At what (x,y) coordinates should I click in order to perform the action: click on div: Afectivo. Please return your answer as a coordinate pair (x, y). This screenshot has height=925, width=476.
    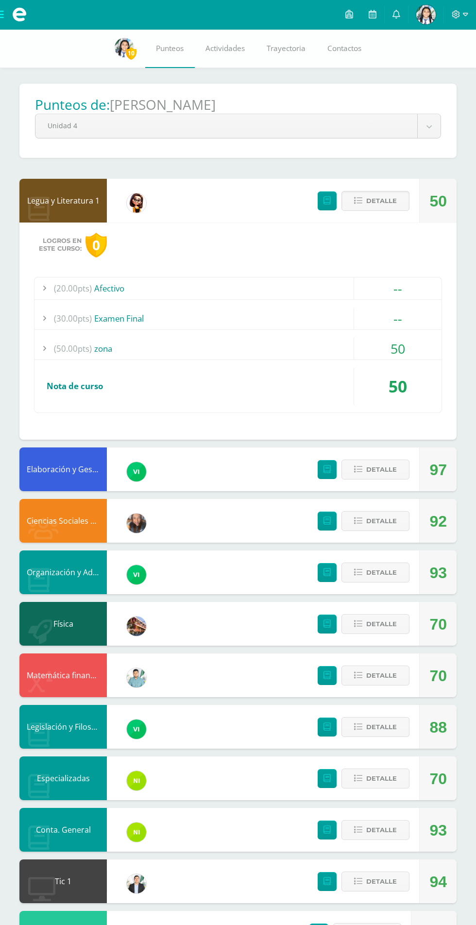
    Looking at the image, I should click on (238, 288).